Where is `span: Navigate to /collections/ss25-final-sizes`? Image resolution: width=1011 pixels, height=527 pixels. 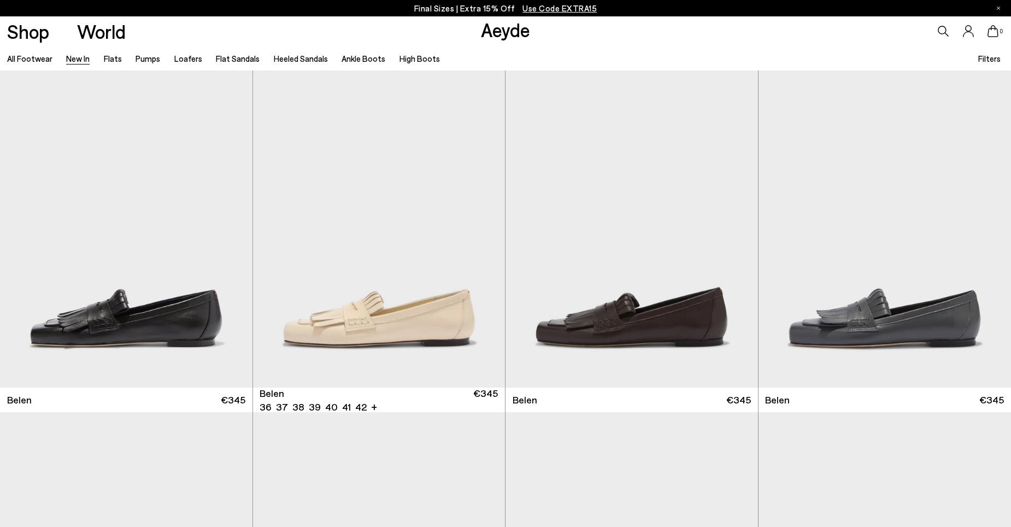
span: Navigate to /collections/ss25-final-sizes is located at coordinates (559, 8).